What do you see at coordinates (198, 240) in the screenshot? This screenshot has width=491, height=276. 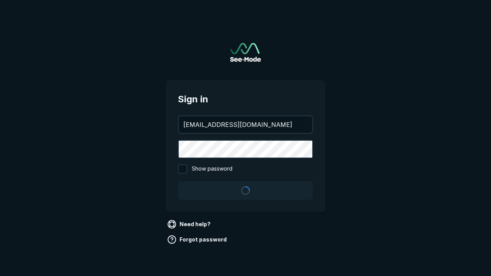 I see `a: Forgot password` at bounding box center [198, 240].